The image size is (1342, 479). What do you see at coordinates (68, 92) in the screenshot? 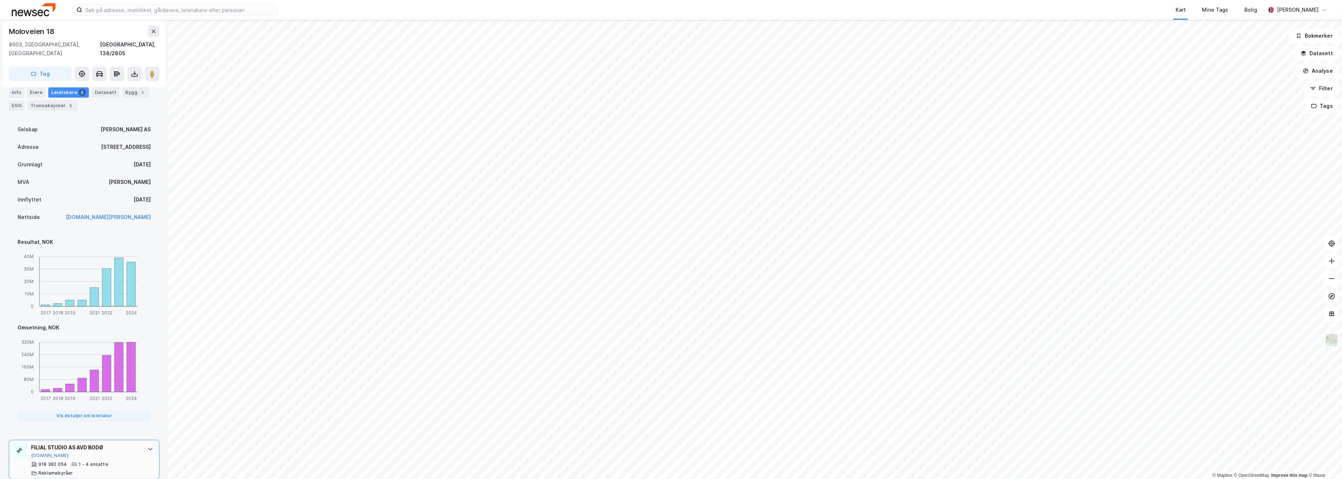
I see `div: Leietakere` at bounding box center [68, 92].